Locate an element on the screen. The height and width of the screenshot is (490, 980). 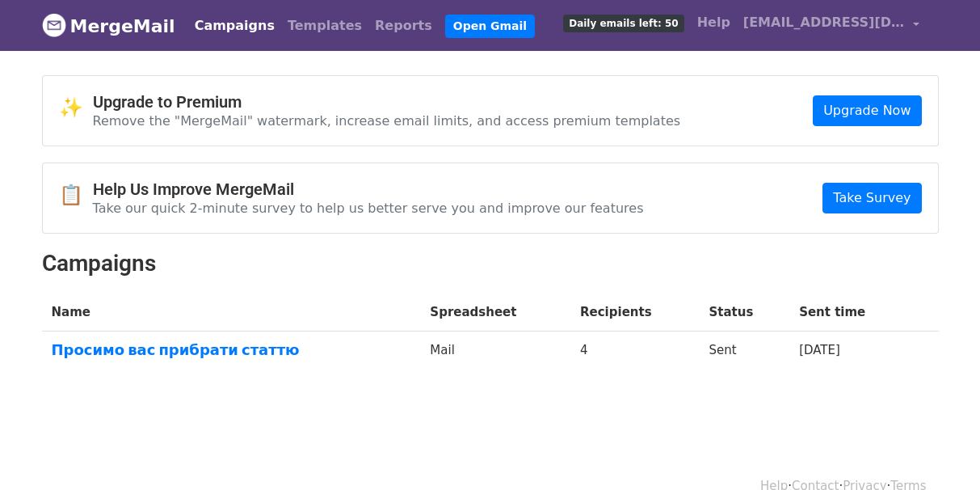
img: MergeMail logo is located at coordinates (54, 25).